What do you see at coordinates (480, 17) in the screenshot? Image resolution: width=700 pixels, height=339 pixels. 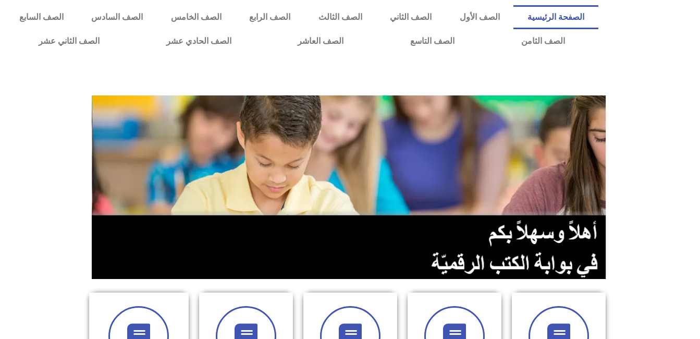 I see `a: الصف الأول` at bounding box center [480, 17].